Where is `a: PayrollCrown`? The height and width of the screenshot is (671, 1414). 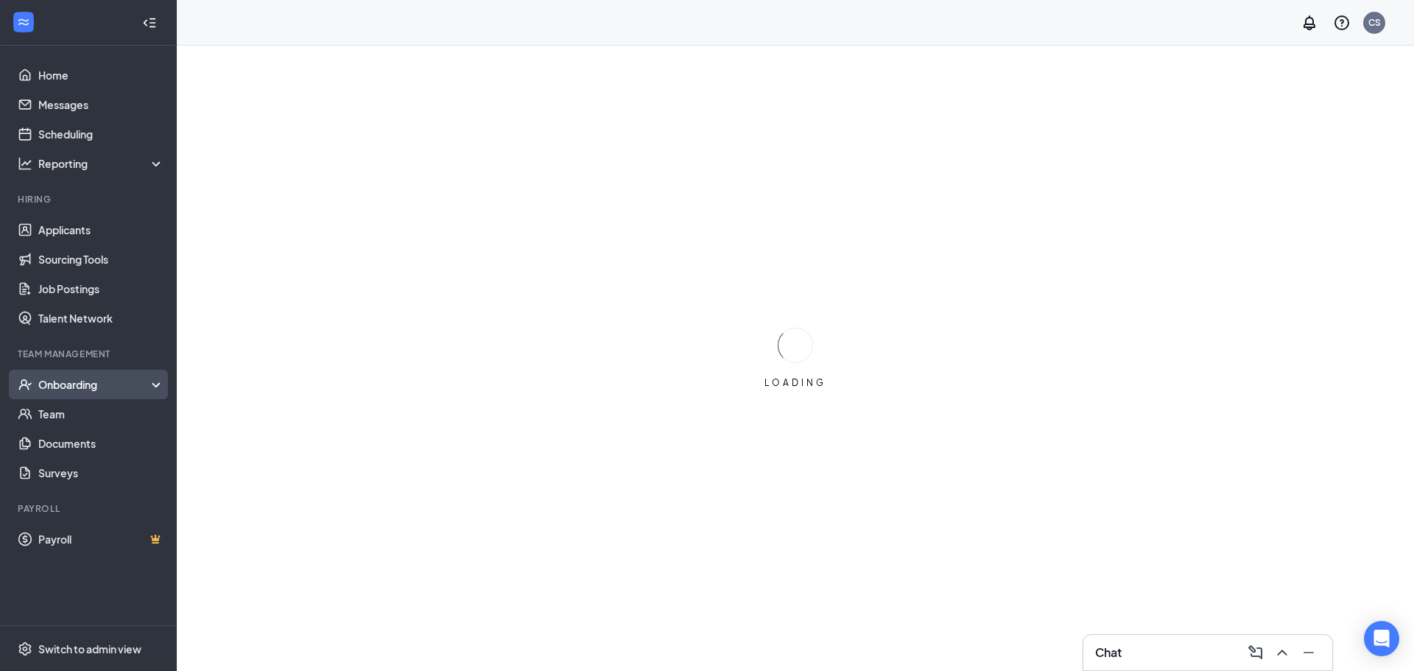 a: PayrollCrown is located at coordinates (101, 539).